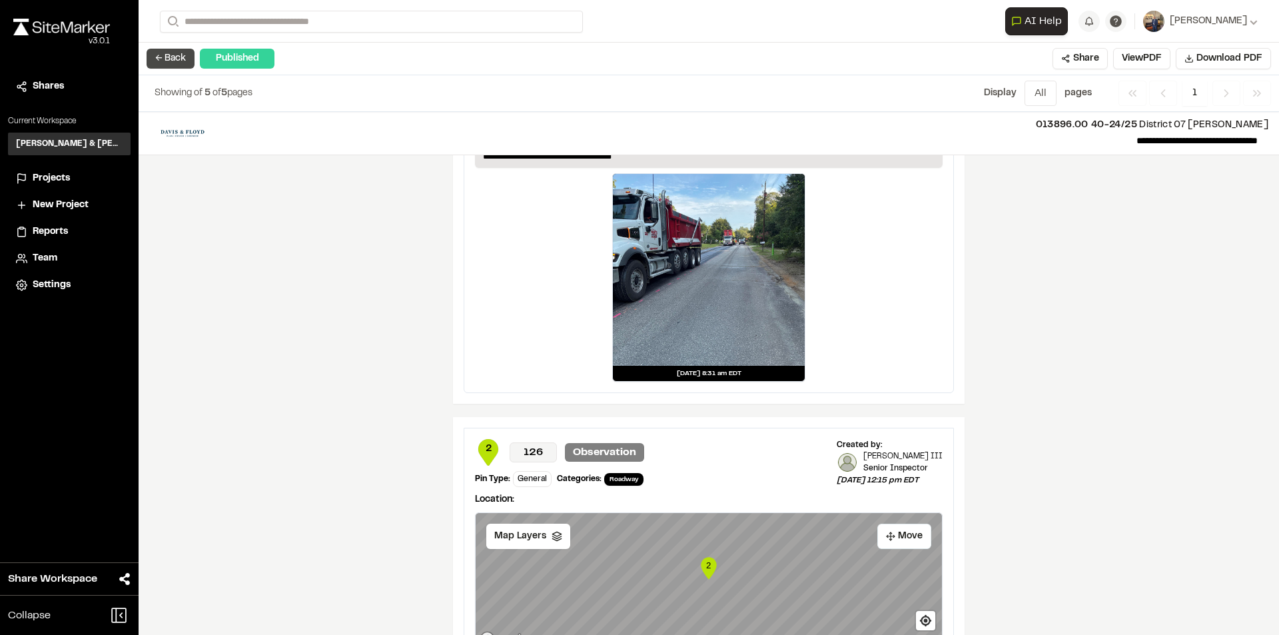 This screenshot has height=635, width=1279. What do you see at coordinates (1153, 21) in the screenshot?
I see `img: User` at bounding box center [1153, 21].